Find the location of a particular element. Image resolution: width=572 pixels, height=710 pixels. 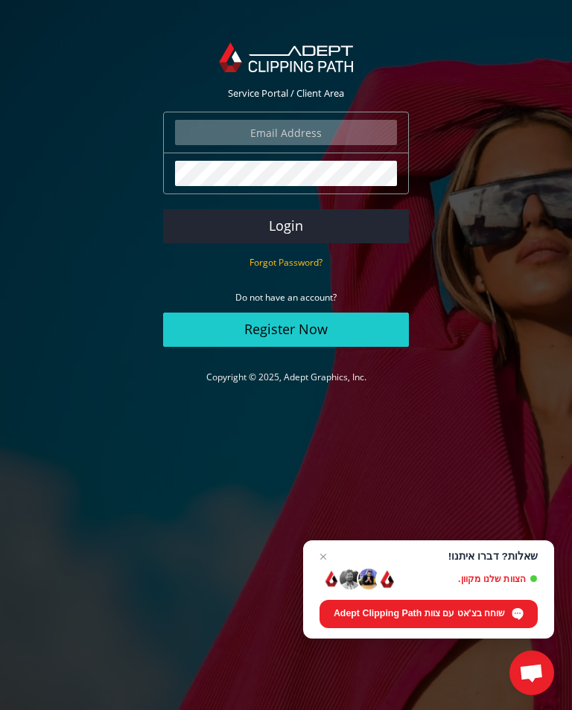

small: Forgot Password? is located at coordinates (286, 262).